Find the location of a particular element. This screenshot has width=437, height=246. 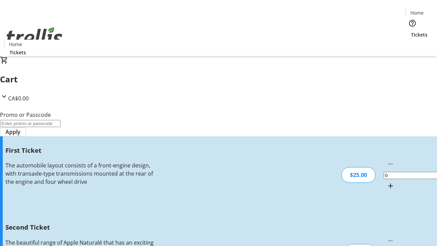

button: Help is located at coordinates (413, 23).